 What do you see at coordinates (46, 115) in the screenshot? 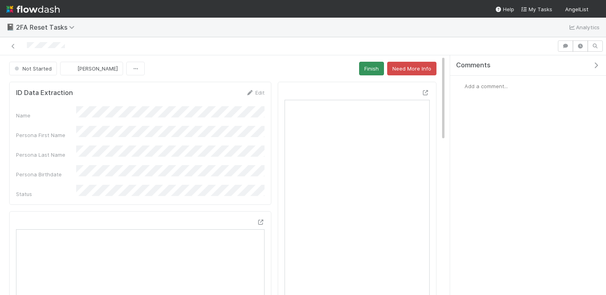
I see `div: Name` at bounding box center [46, 115].